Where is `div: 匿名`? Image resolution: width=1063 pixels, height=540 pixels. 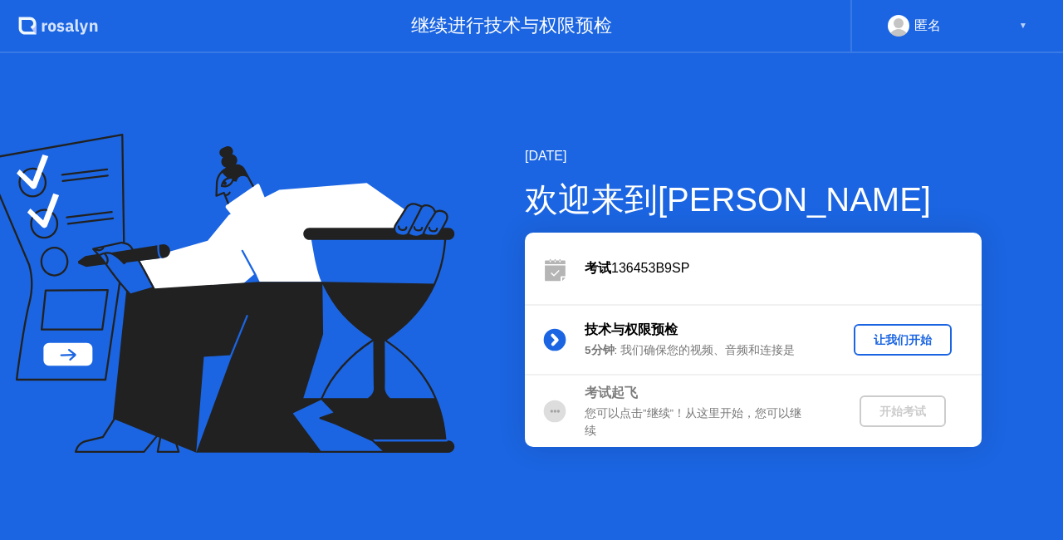
div: 匿名 is located at coordinates (928, 26).